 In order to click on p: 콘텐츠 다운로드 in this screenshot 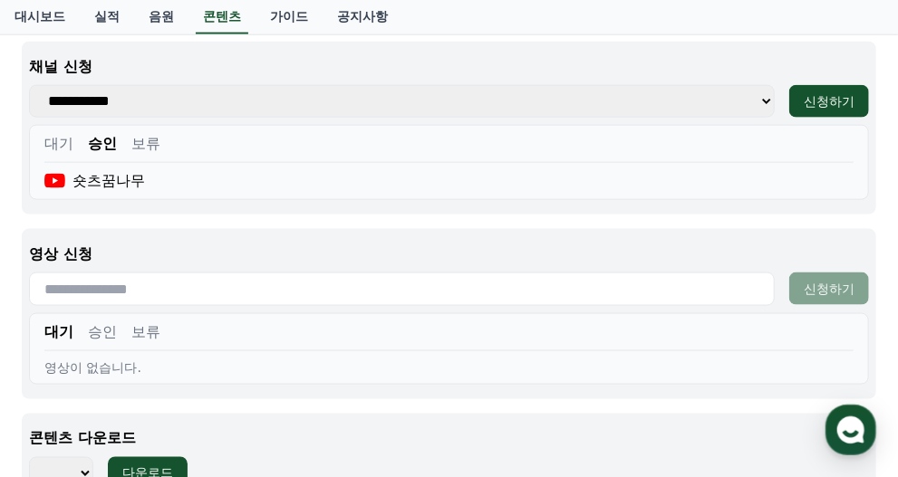, I will do `click(448, 439)`.